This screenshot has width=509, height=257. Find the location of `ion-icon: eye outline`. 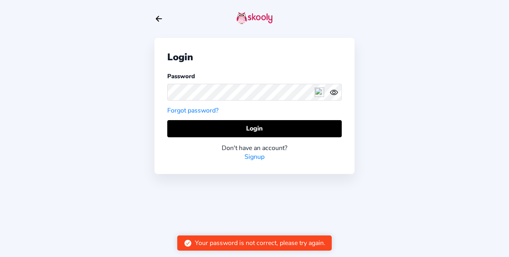

ion-icon: eye outline is located at coordinates (333, 92).